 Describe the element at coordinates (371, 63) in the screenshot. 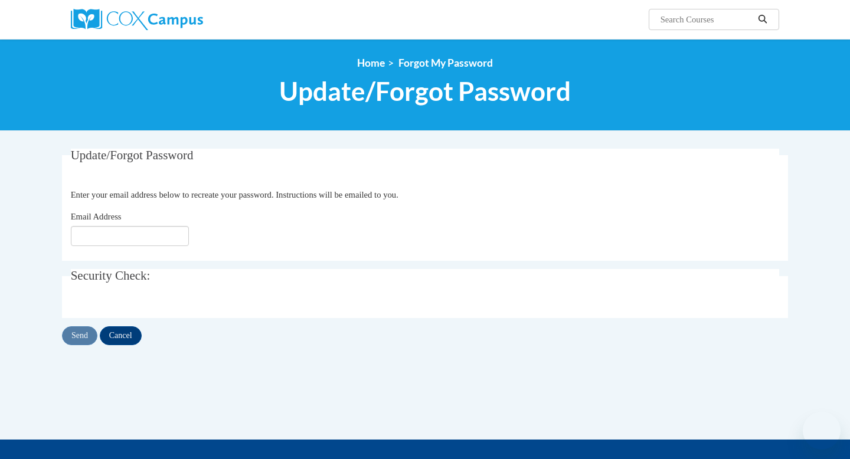

I see `a: Home` at that location.